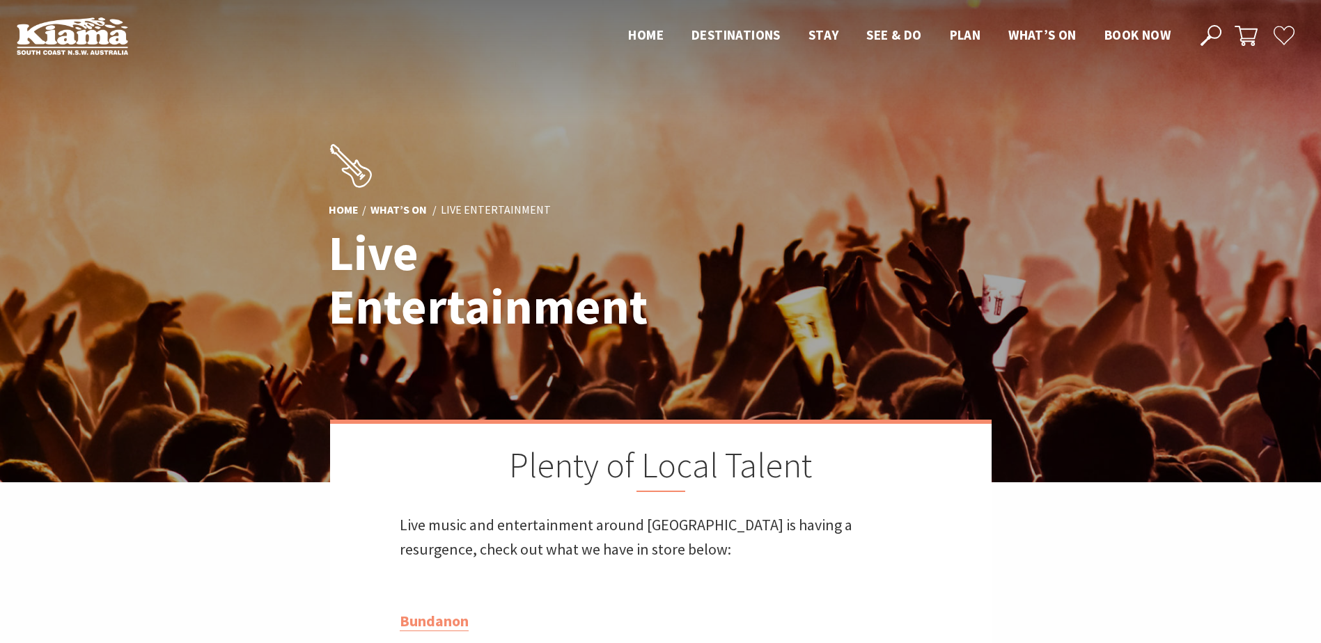 The width and height of the screenshot is (1321, 643). Describe the element at coordinates (899, 36) in the screenshot. I see `nav: Main Menu` at that location.